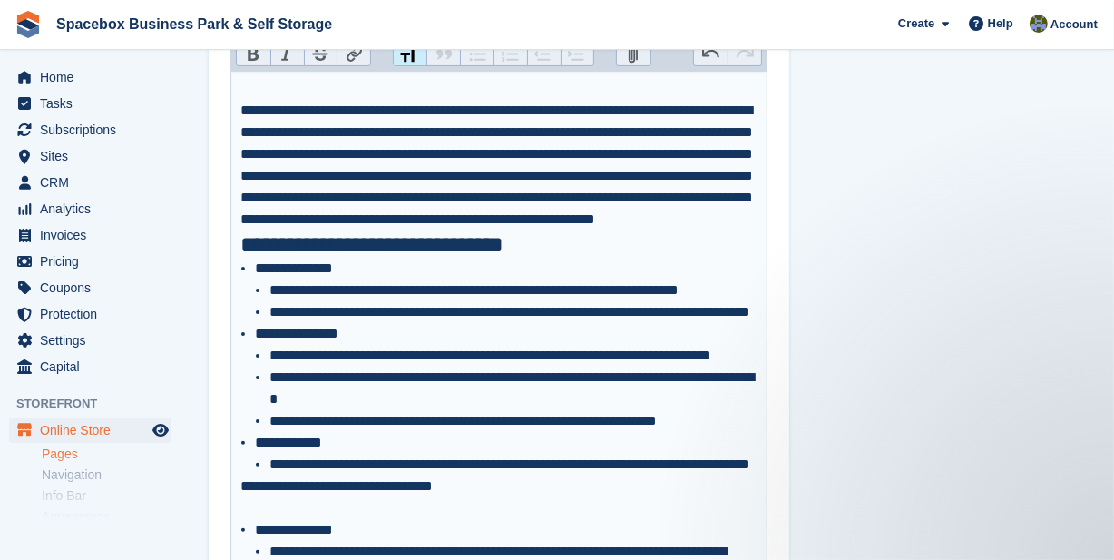 This screenshot has width=1114, height=560. What do you see at coordinates (410, 54) in the screenshot?
I see `button: Heading` at bounding box center [410, 54].